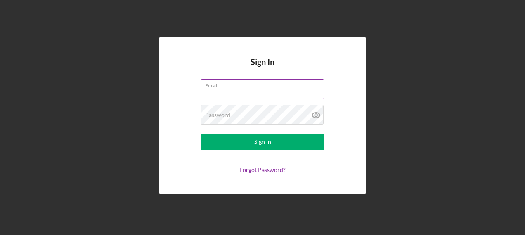 The height and width of the screenshot is (235, 525). I want to click on label: Email, so click(264, 84).